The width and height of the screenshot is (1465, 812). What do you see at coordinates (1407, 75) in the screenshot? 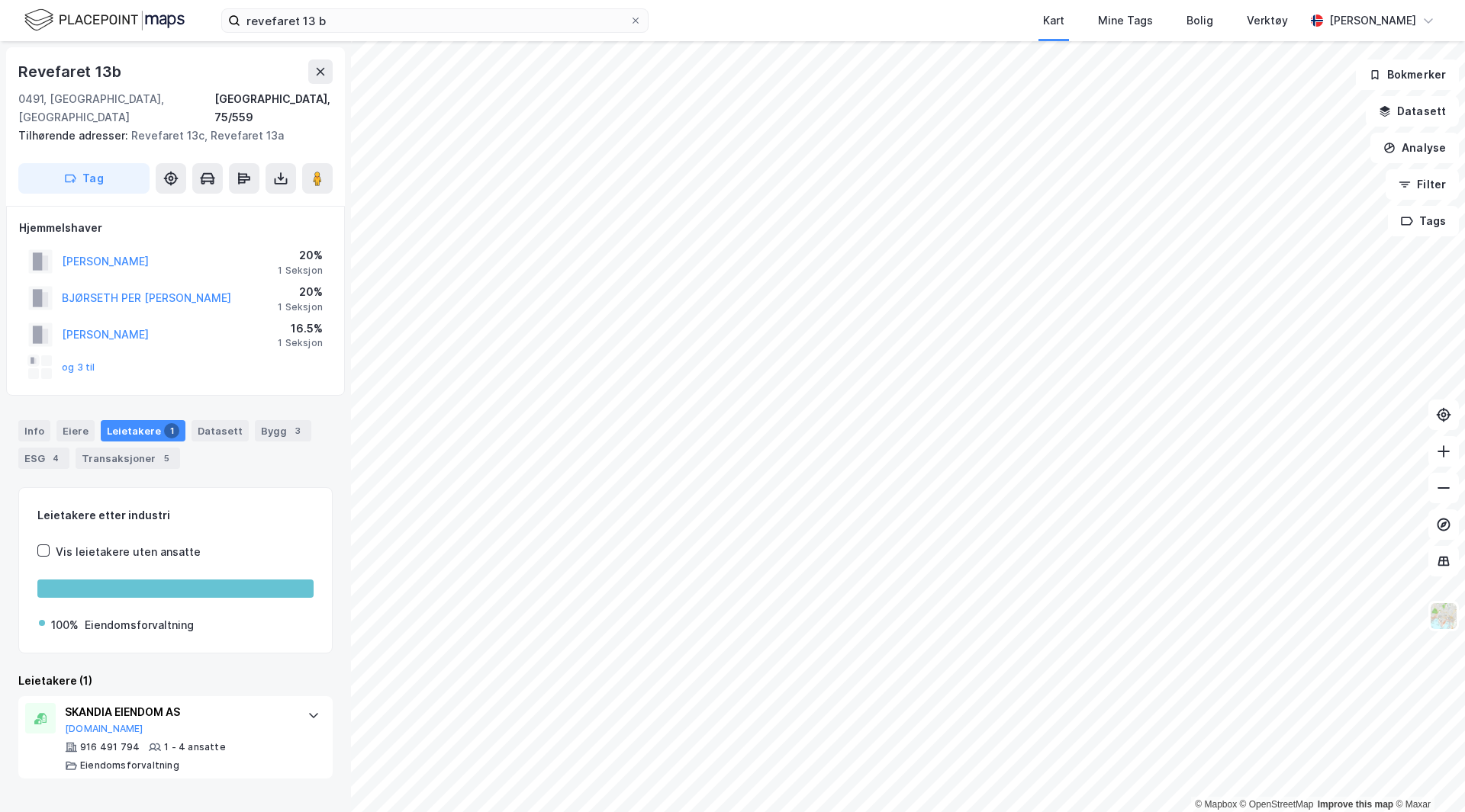
I see `button: Bokmerker` at bounding box center [1407, 75].